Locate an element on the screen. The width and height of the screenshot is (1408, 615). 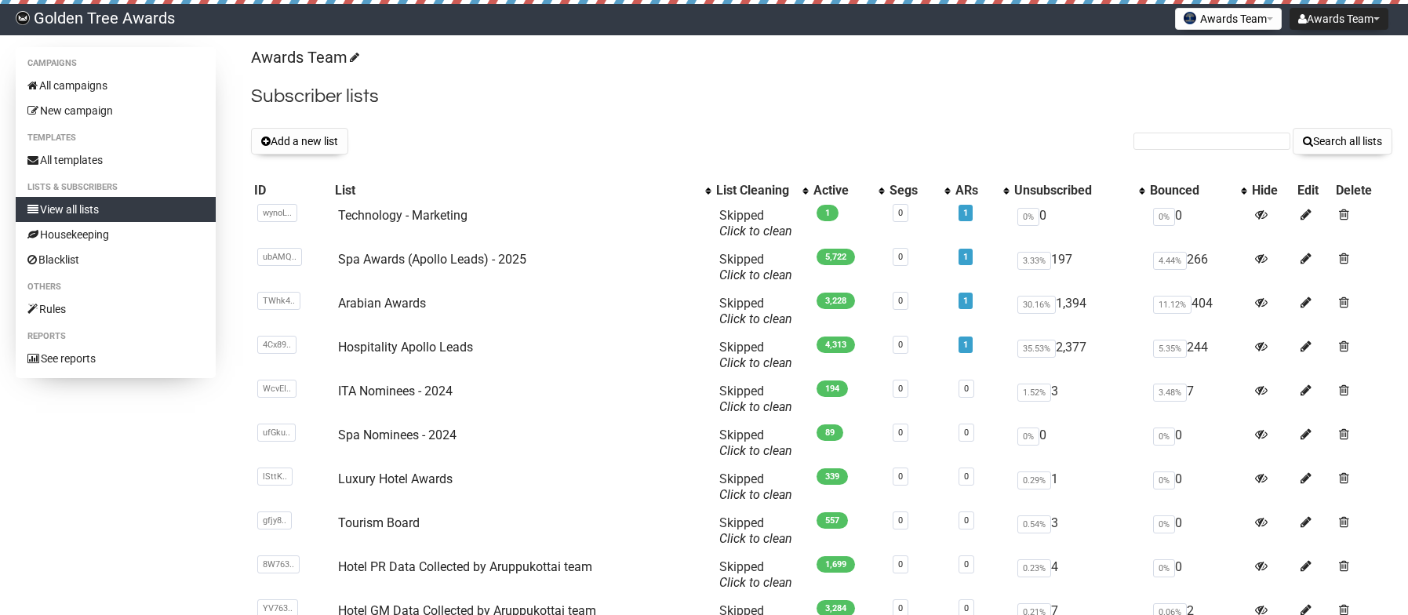
span: TWhk4.. is located at coordinates (278, 300).